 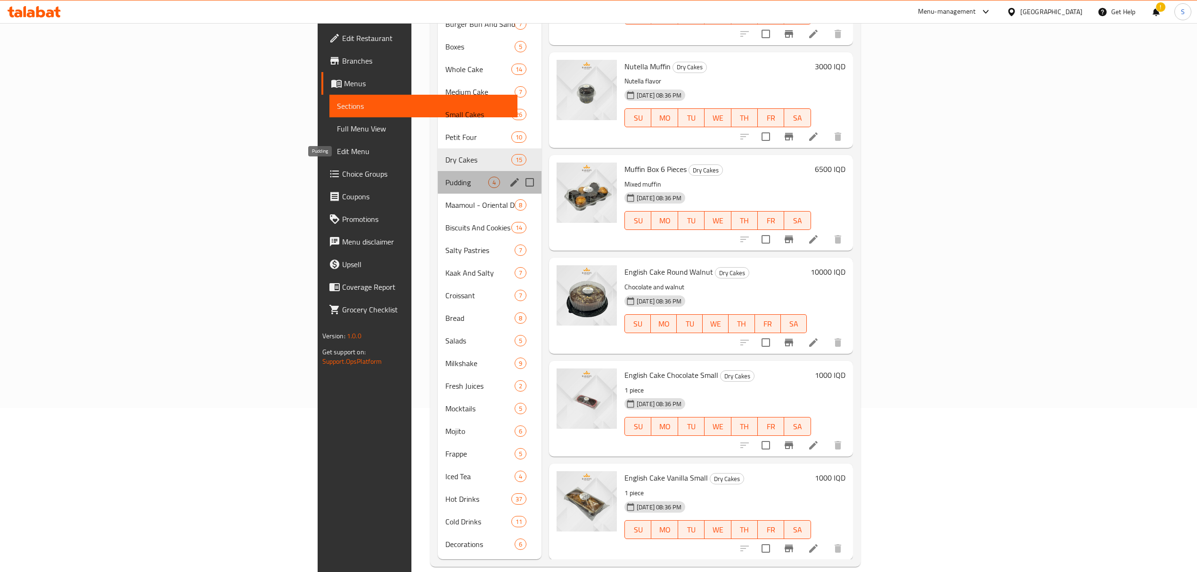 What do you see at coordinates (420, 264) in the screenshot?
I see `a: Upsell` at bounding box center [420, 264].